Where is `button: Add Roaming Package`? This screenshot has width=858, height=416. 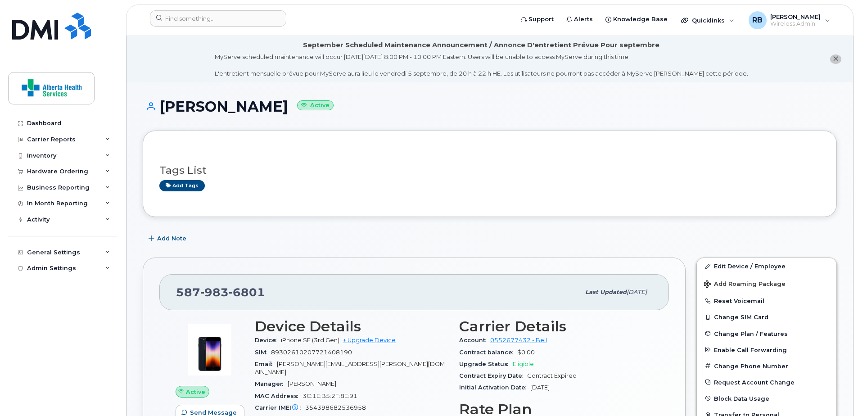
button: Add Roaming Package is located at coordinates (767, 283).